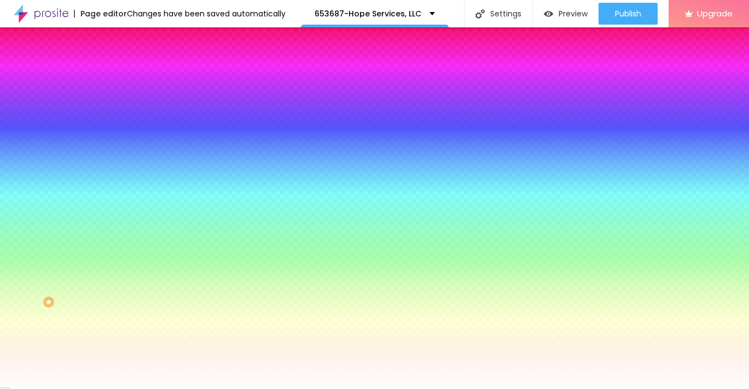  I want to click on button: Preview, so click(566, 14).